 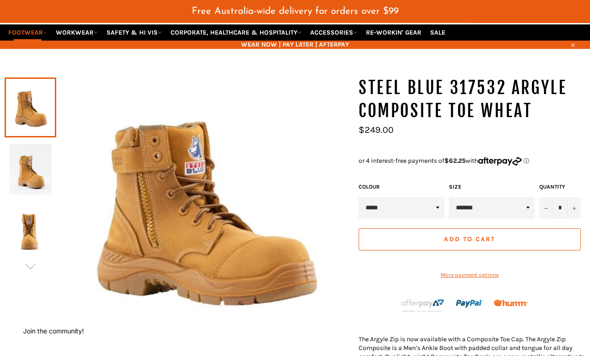 What do you see at coordinates (334, 32) in the screenshot?
I see `a: ACCESSORIES` at bounding box center [334, 32].